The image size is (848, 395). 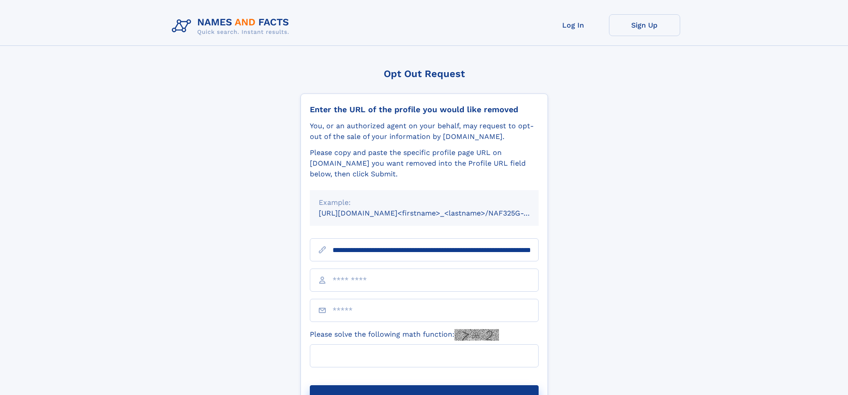 What do you see at coordinates (574, 25) in the screenshot?
I see `a: Log In` at bounding box center [574, 25].